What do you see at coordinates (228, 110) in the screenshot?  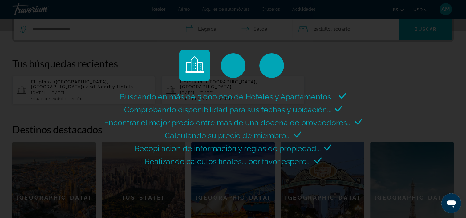 I see `span: Comprobando disponibilidad para sus fechas y ubicación...` at bounding box center [228, 110].